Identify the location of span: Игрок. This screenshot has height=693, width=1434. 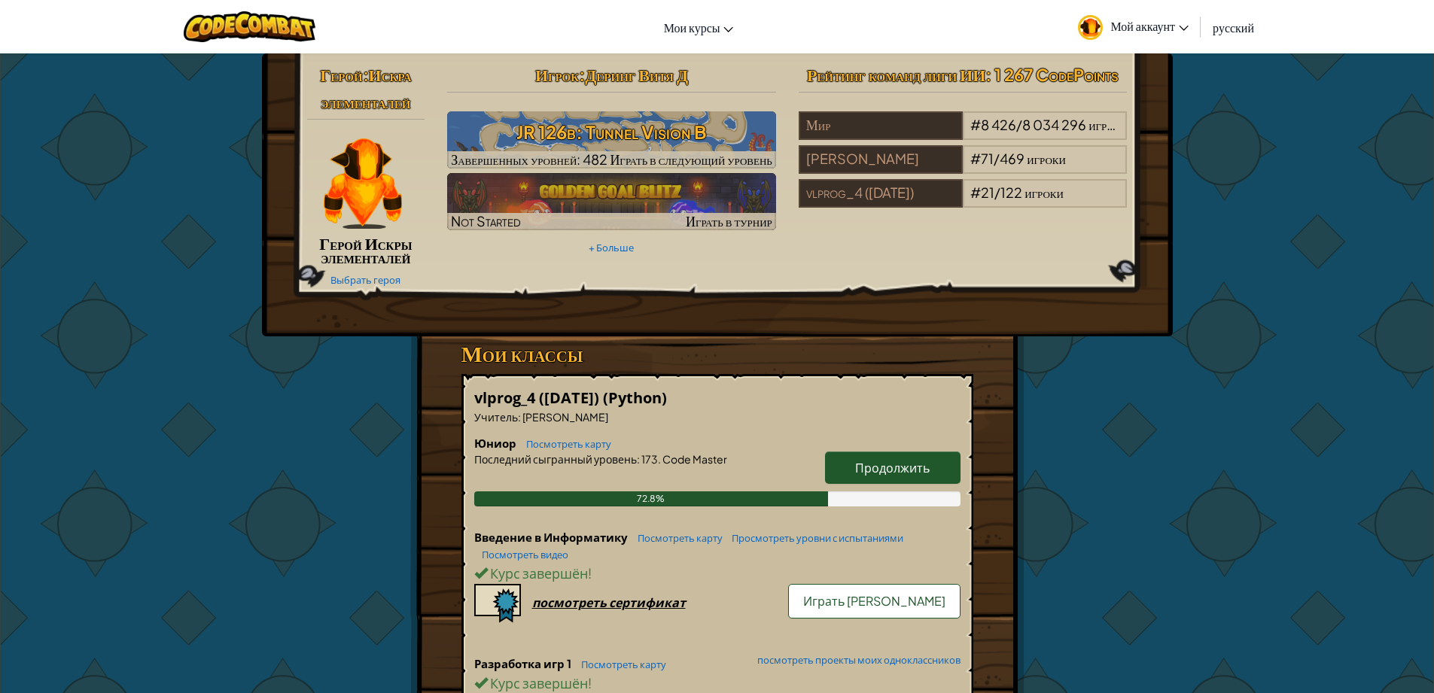
(557, 75).